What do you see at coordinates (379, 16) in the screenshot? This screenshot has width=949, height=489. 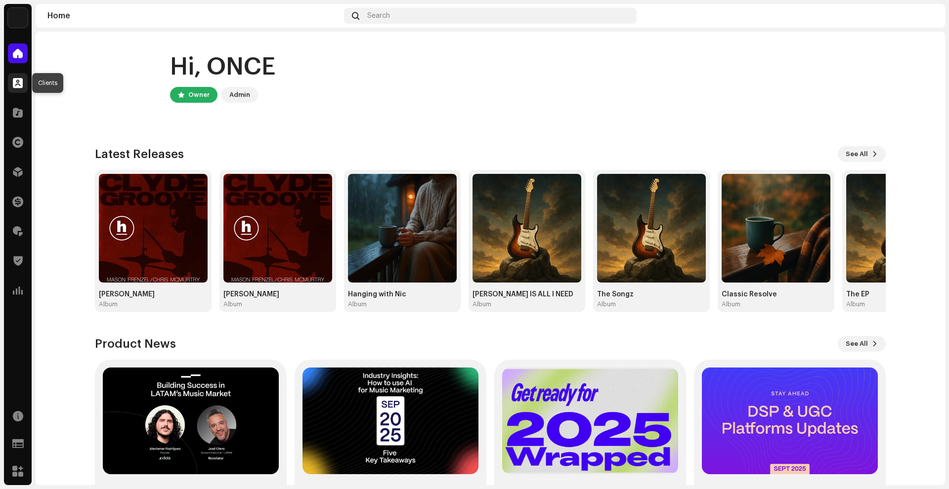 I see `span: Search` at bounding box center [379, 16].